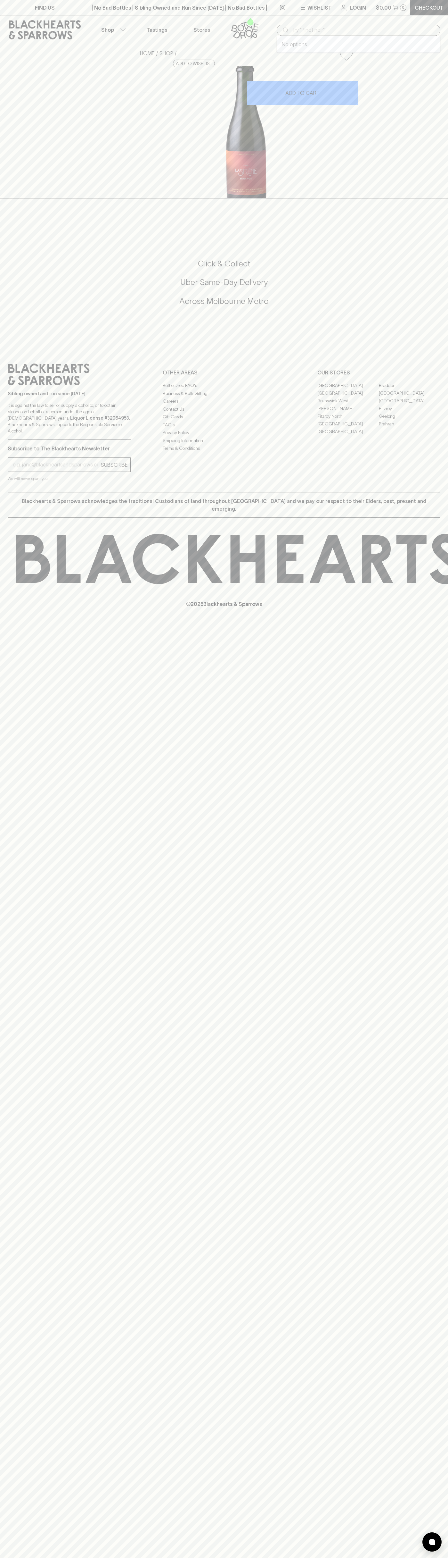  I want to click on p: Subscribe to The Blackhearts Newsletter, so click(69, 448).